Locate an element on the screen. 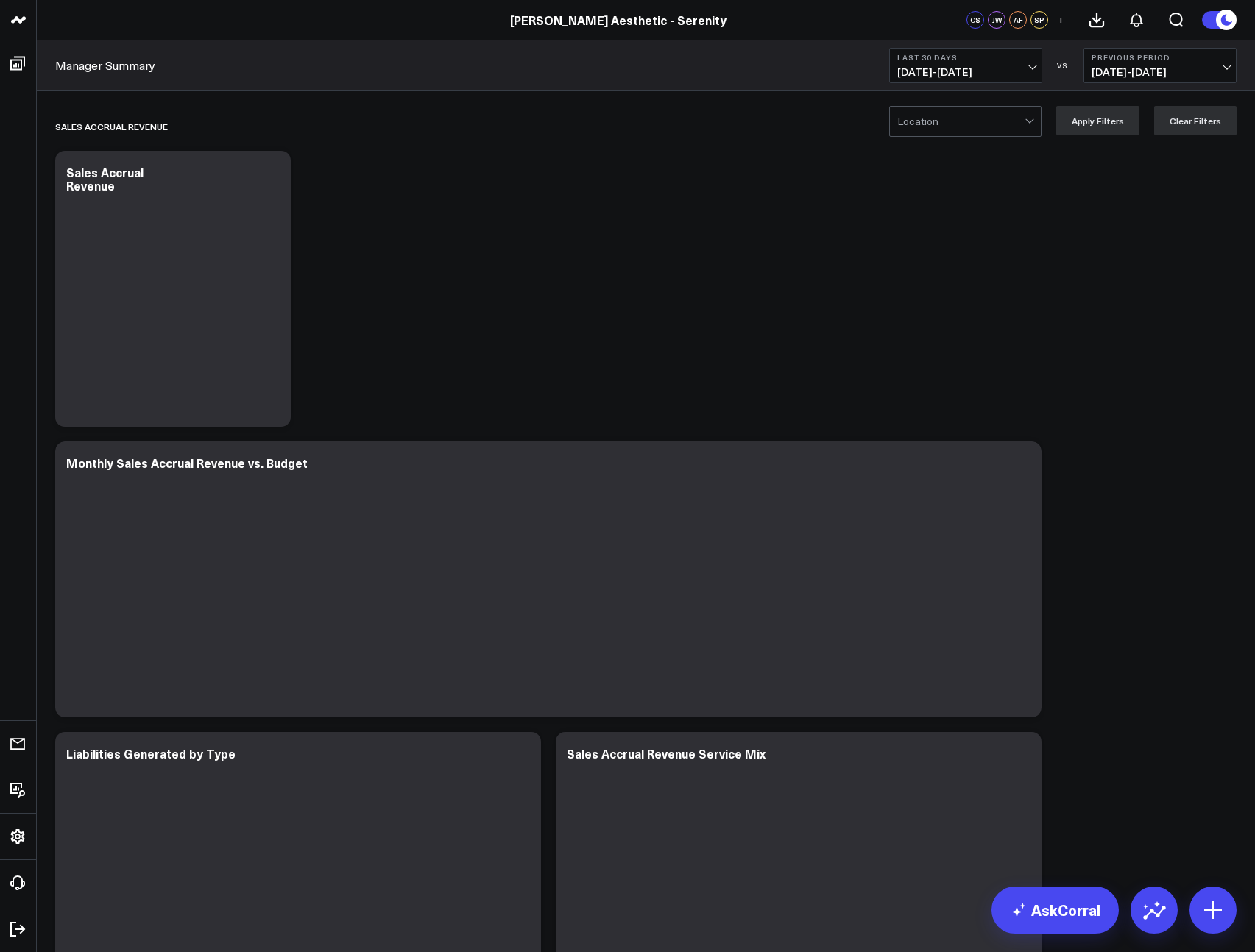 This screenshot has height=952, width=1255. div: CS is located at coordinates (975, 20).